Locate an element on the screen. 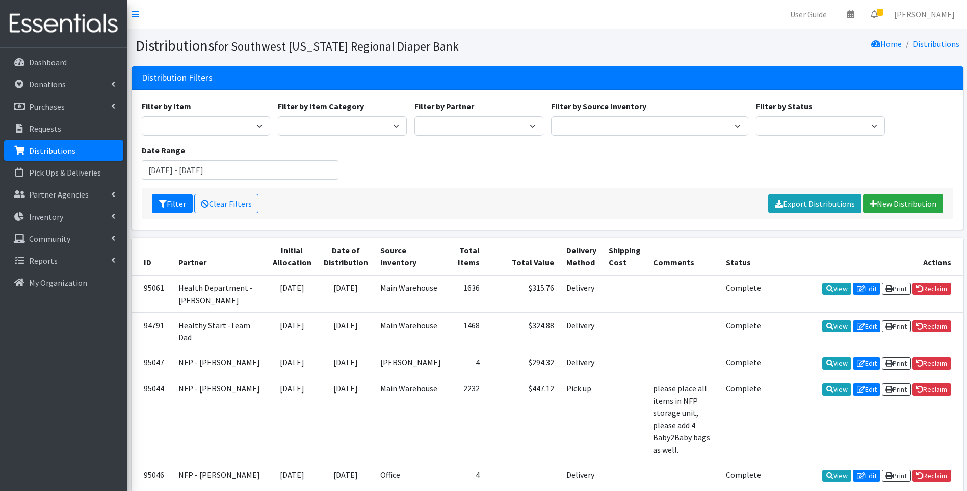 The width and height of the screenshot is (967, 491). th: Status is located at coordinates (743, 256).